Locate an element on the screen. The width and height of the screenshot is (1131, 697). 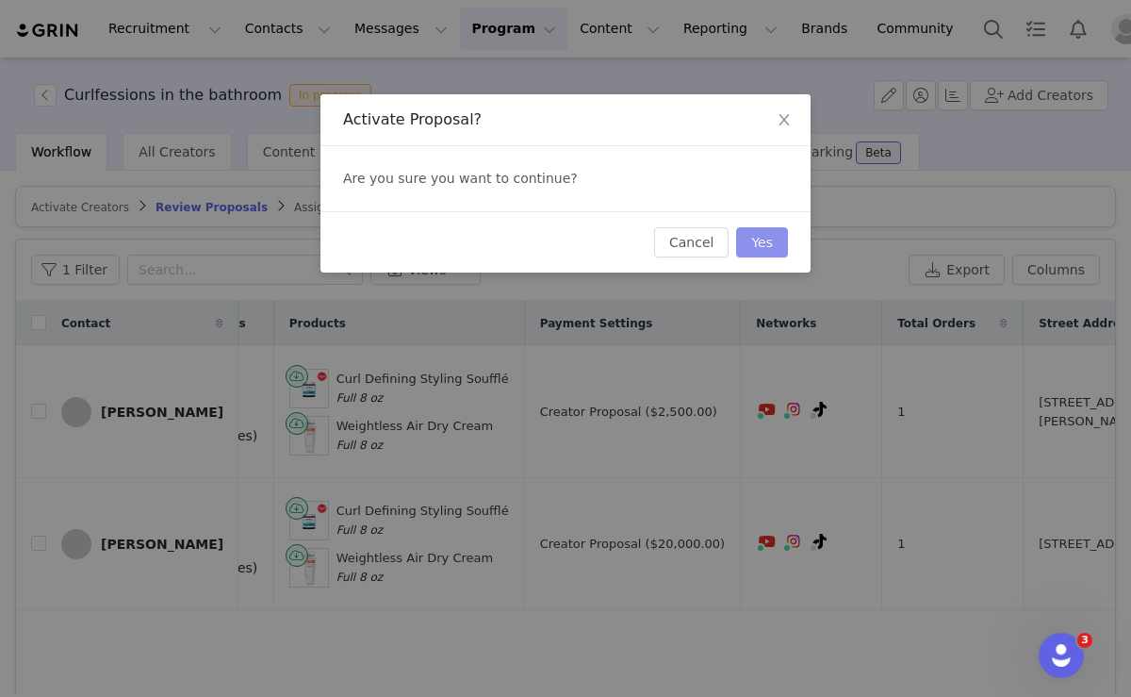
span: 3 is located at coordinates (1085, 640).